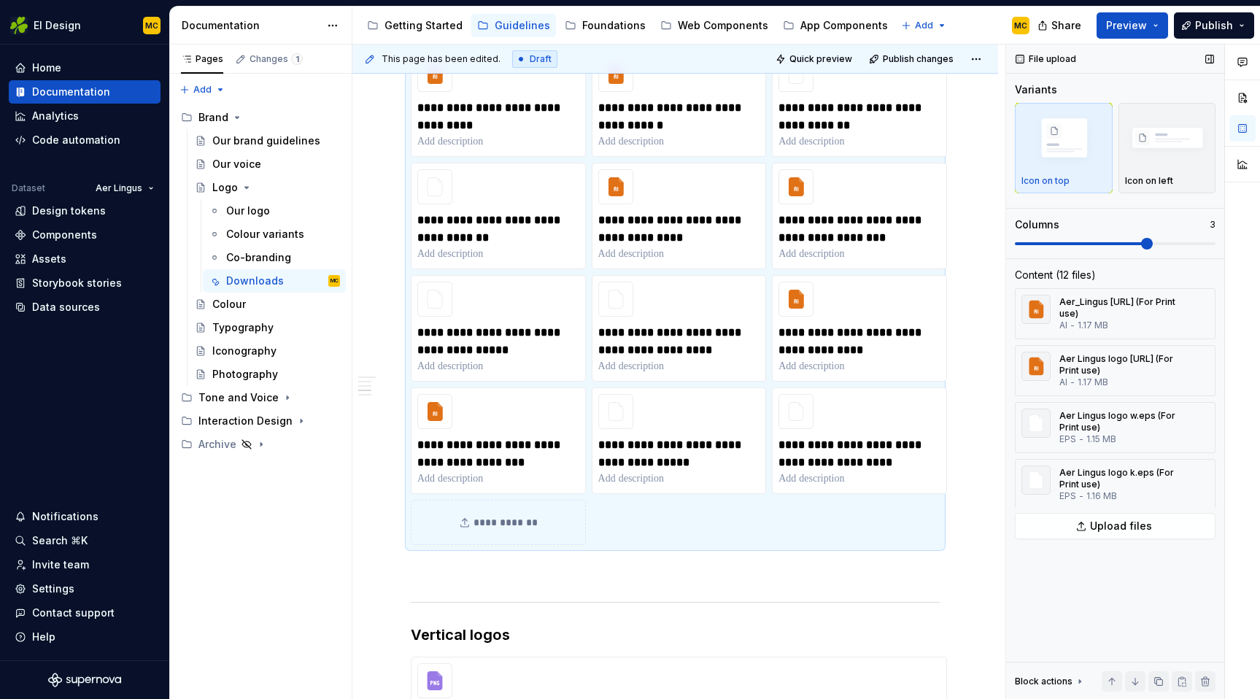  I want to click on span: AI, so click(1063, 382).